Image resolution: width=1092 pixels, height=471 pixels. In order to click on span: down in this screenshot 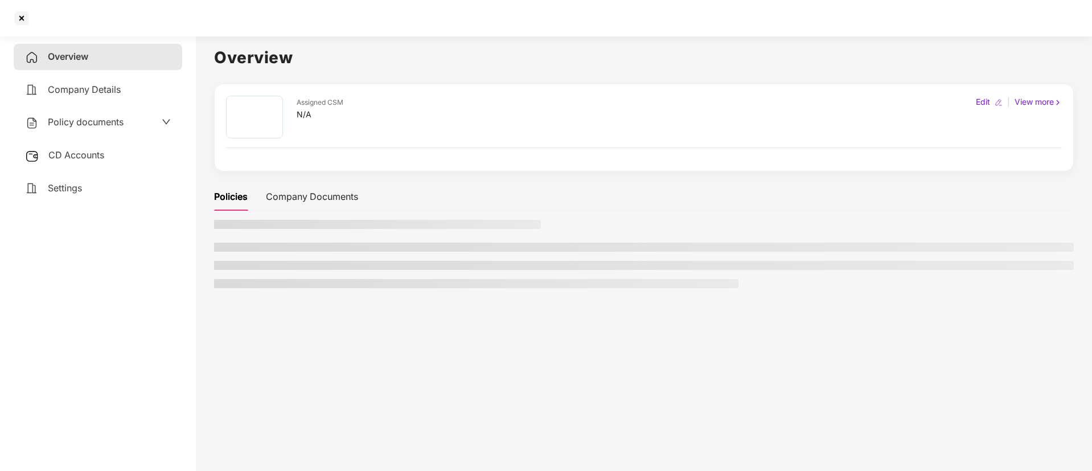, I will do `click(166, 122)`.